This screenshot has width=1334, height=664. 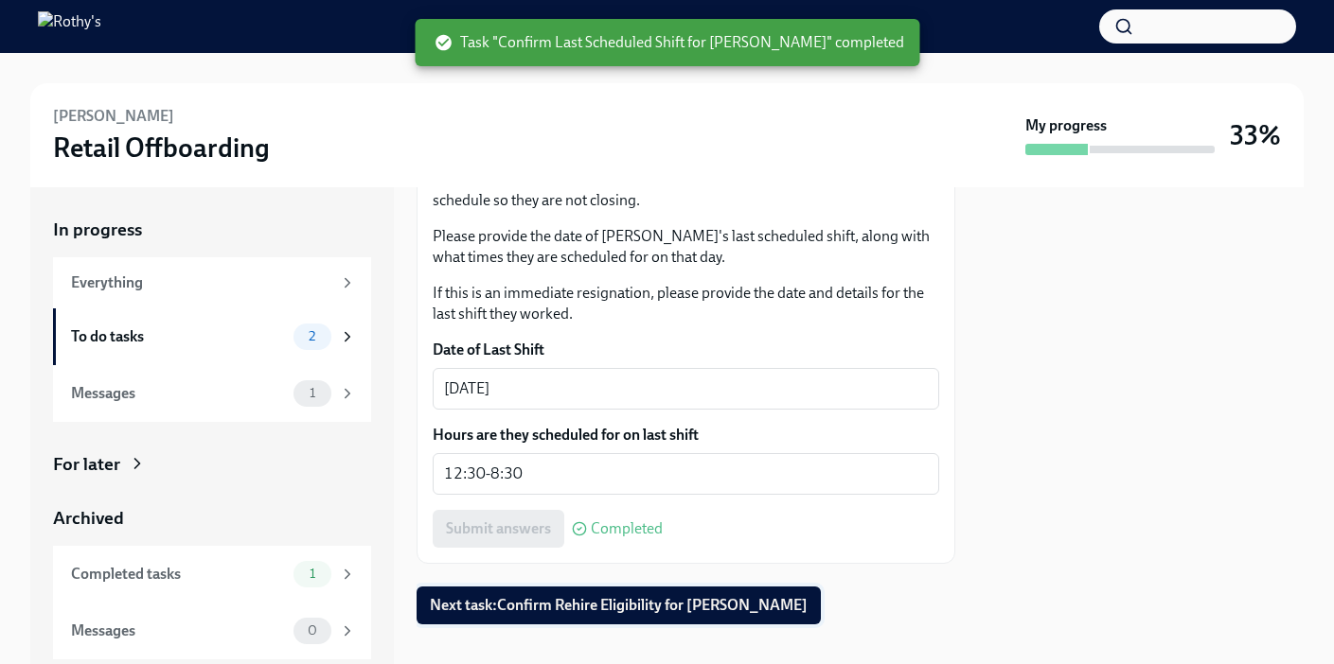 What do you see at coordinates (212, 465) in the screenshot?
I see `a: For later` at bounding box center [212, 465].